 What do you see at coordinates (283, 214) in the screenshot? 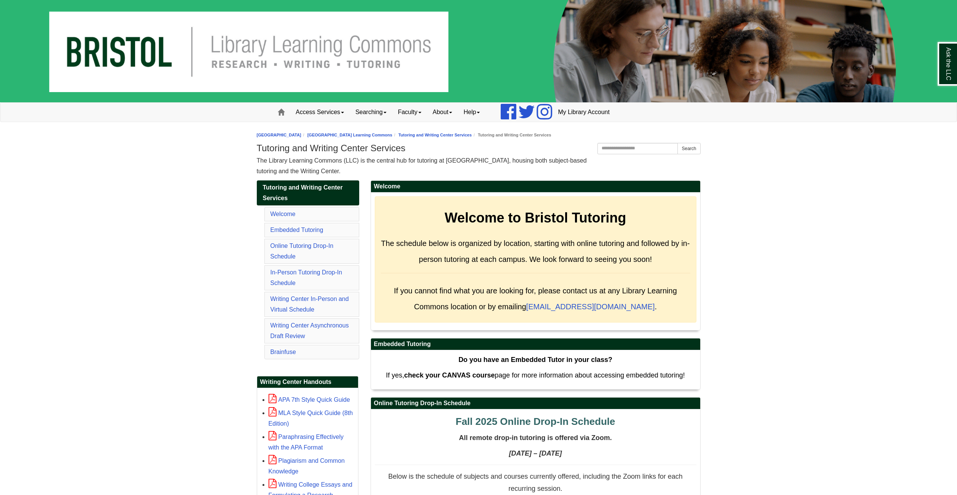
I see `a: Welcome` at bounding box center [283, 214].